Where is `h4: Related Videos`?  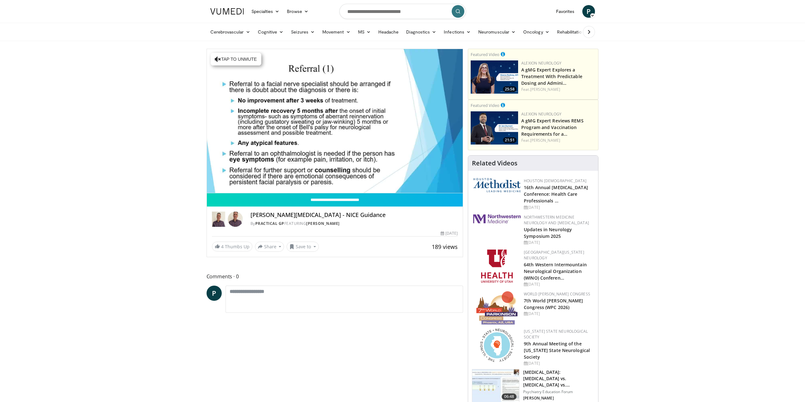 h4: Related Videos is located at coordinates (495, 163).